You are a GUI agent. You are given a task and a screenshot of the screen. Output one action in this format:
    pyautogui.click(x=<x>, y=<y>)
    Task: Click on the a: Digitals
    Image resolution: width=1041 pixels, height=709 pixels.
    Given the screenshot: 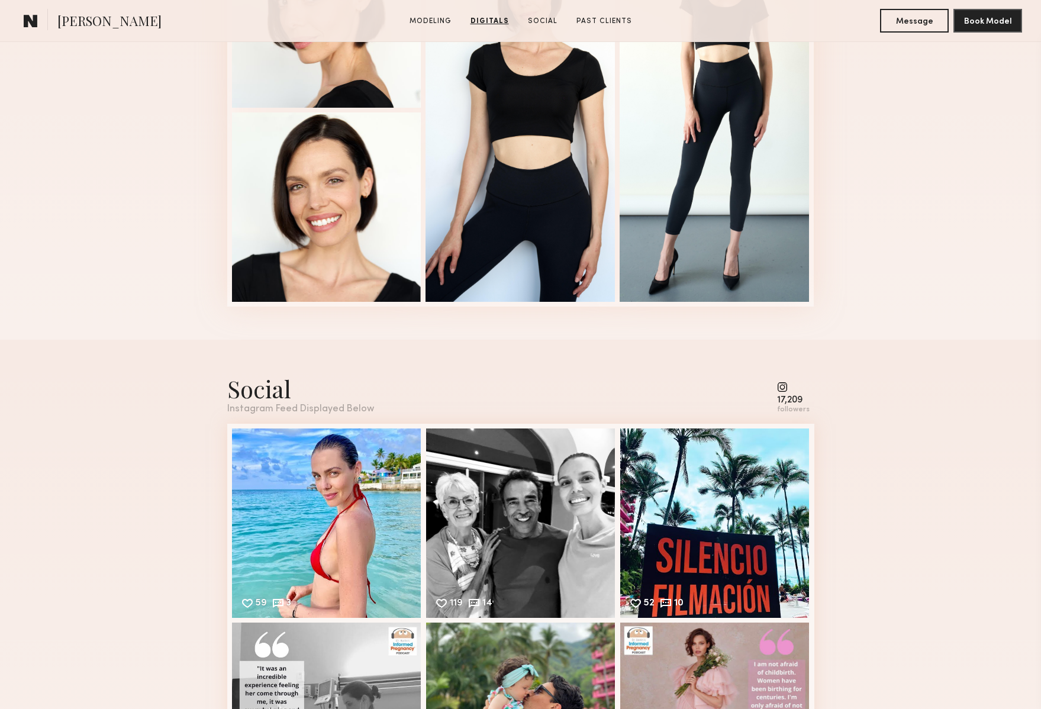 What is the action you would take?
    pyautogui.click(x=489, y=21)
    